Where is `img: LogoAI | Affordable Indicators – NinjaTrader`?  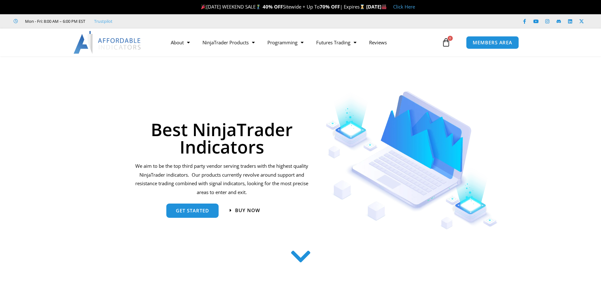
img: LogoAI | Affordable Indicators – NinjaTrader is located at coordinates (107, 42).